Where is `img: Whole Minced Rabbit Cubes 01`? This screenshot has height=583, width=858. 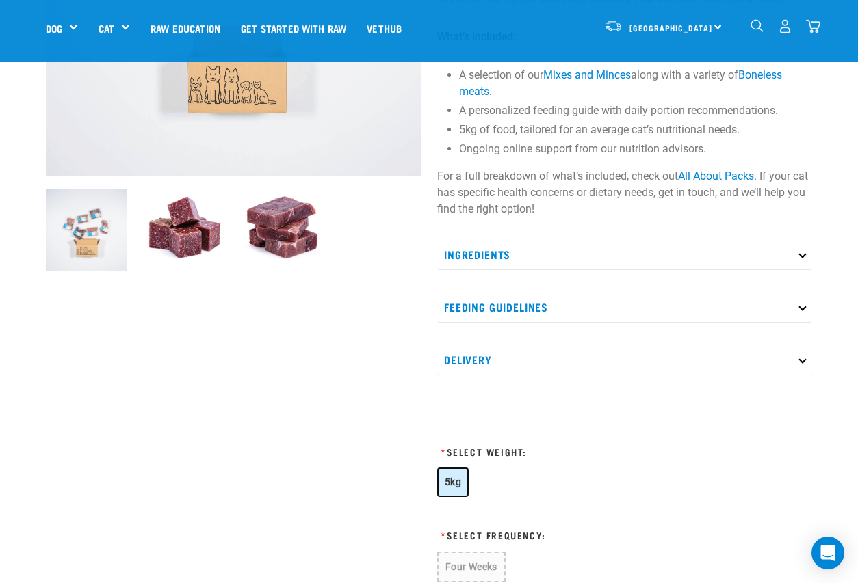
img: Whole Minced Rabbit Cubes 01 is located at coordinates (184, 230).